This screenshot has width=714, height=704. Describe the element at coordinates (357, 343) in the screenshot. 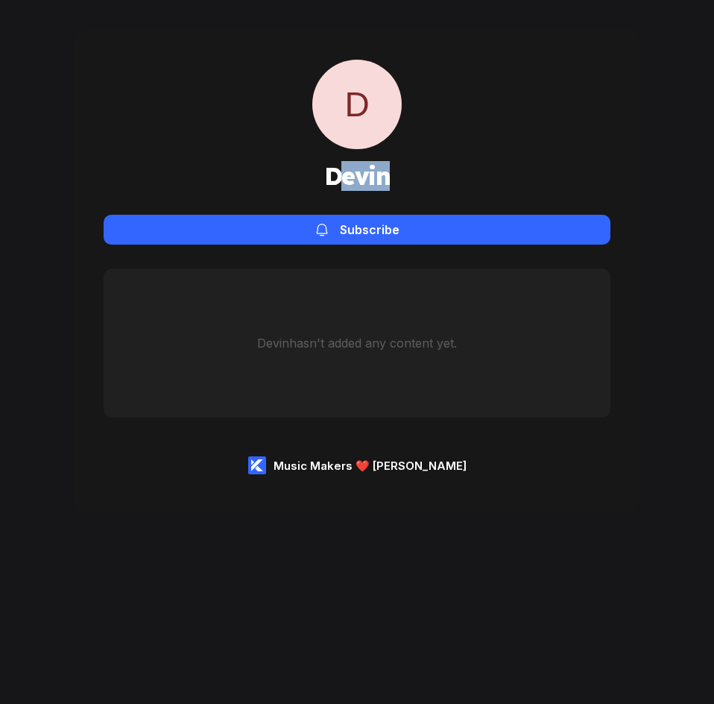

I see `div: Devin hasn't added any content yet.` at that location.